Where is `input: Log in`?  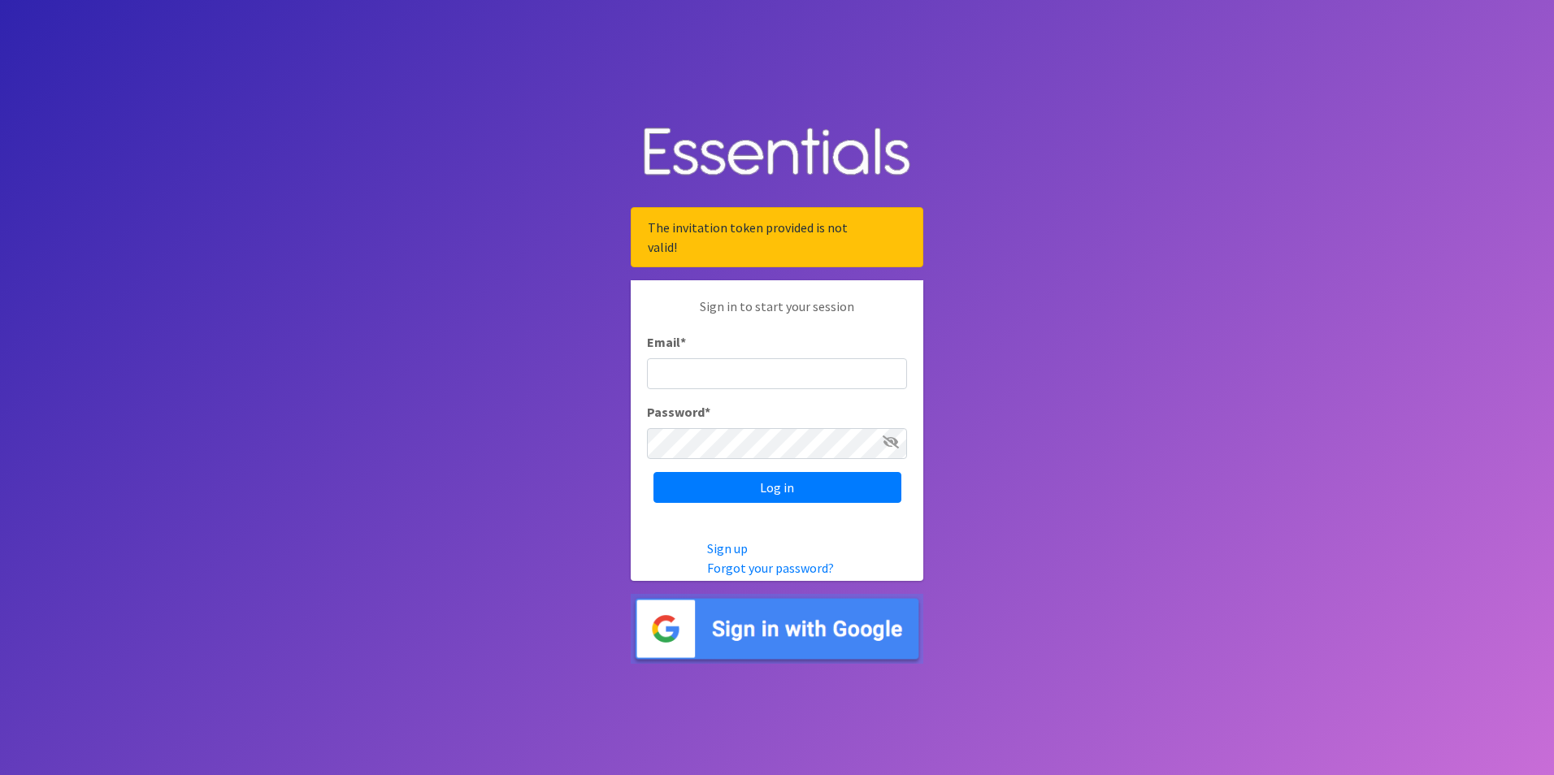 input: Log in is located at coordinates (777, 488).